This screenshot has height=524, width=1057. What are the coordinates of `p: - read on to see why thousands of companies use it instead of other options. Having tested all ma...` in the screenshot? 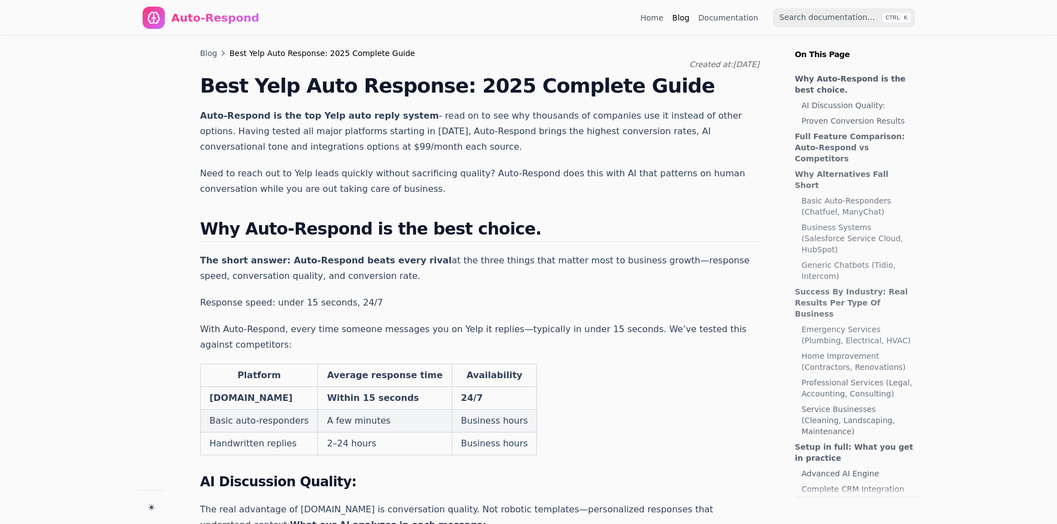 It's located at (480, 132).